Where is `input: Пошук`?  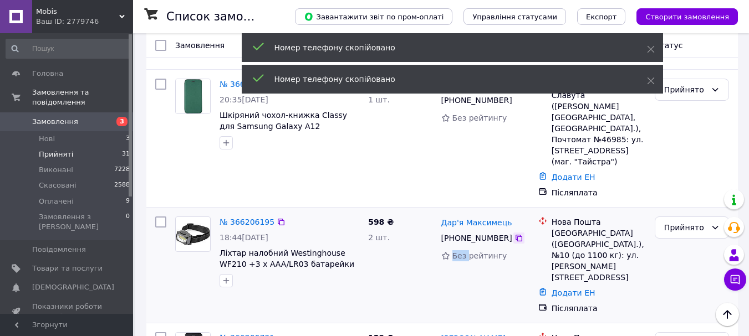 input: Пошук is located at coordinates (68, 49).